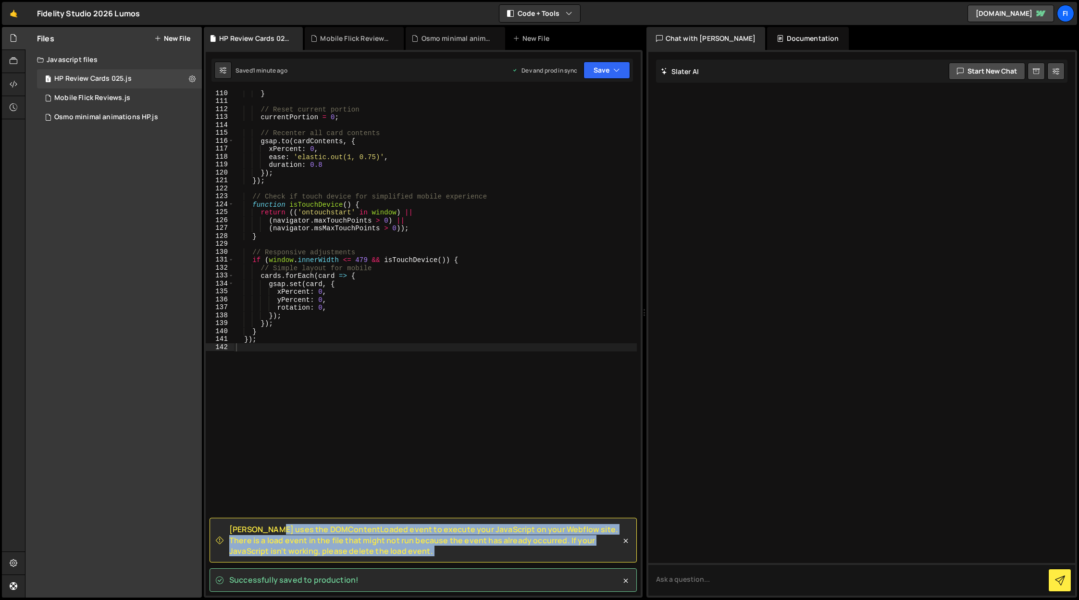 The height and width of the screenshot is (600, 1079). I want to click on div: 112, so click(220, 109).